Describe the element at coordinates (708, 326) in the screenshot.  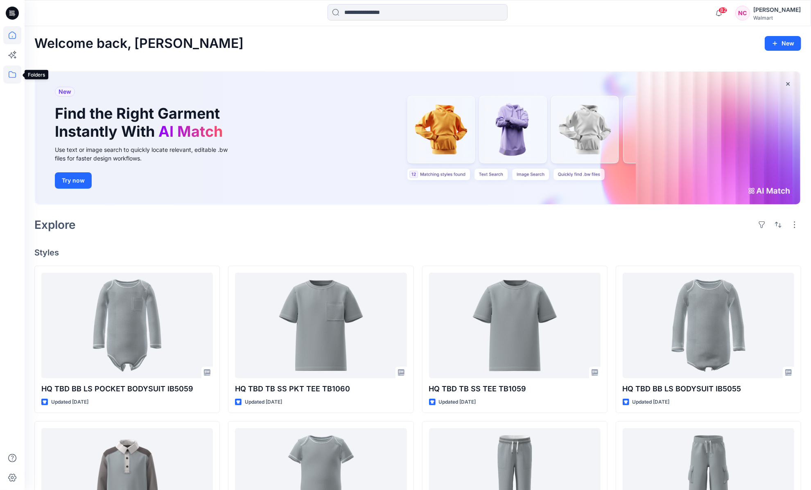
I see `a: HQ TBD BB LS BODYSUIT IB5055` at that location.